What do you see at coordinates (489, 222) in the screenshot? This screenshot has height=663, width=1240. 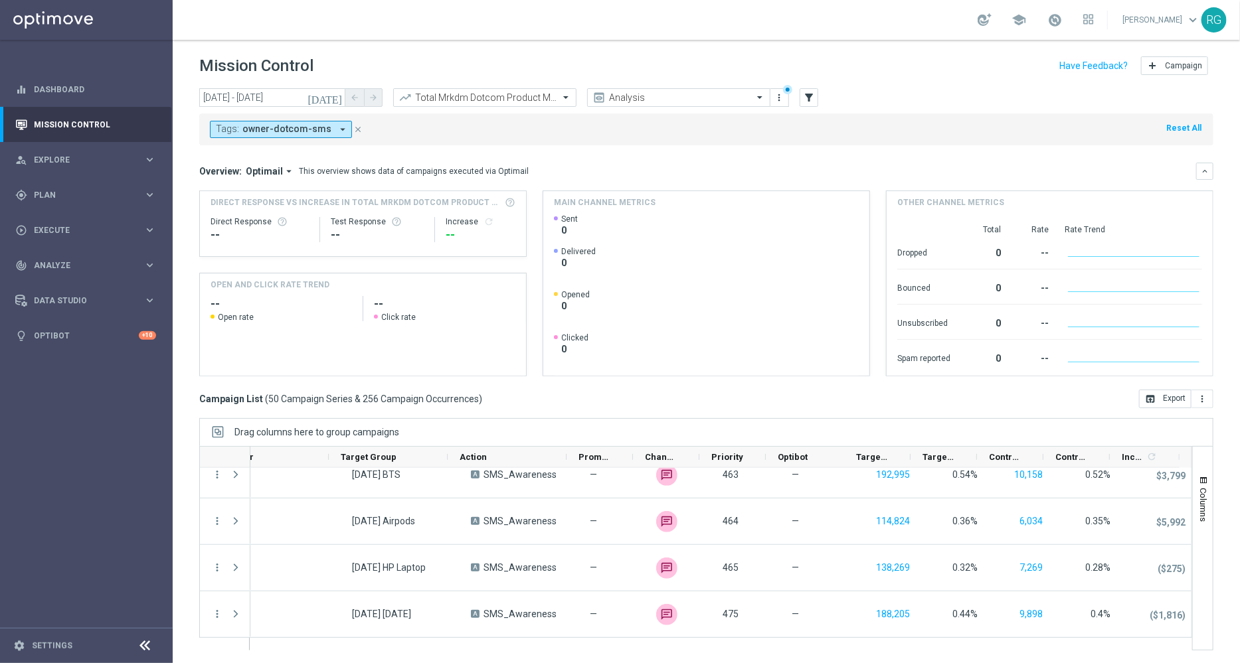 I see `i: refresh` at bounding box center [489, 222].